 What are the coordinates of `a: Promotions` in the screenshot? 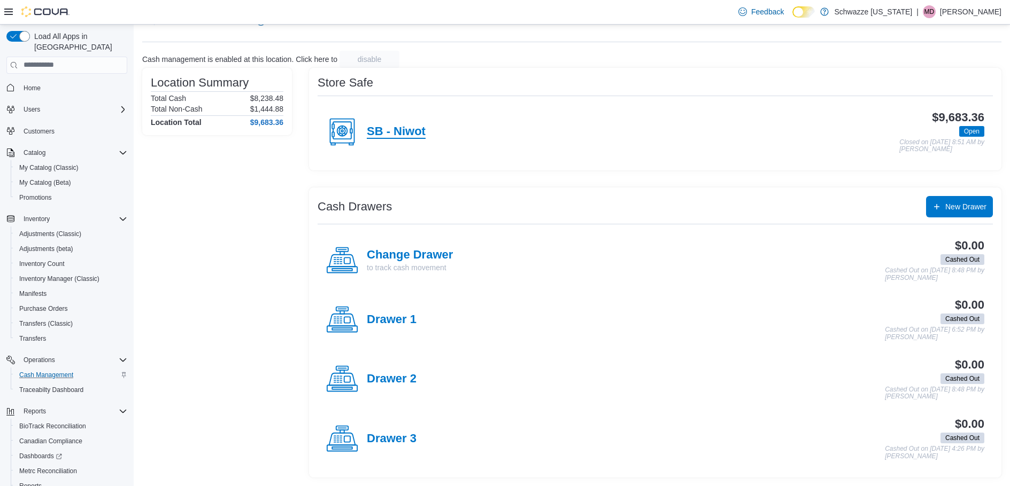 It's located at (35, 198).